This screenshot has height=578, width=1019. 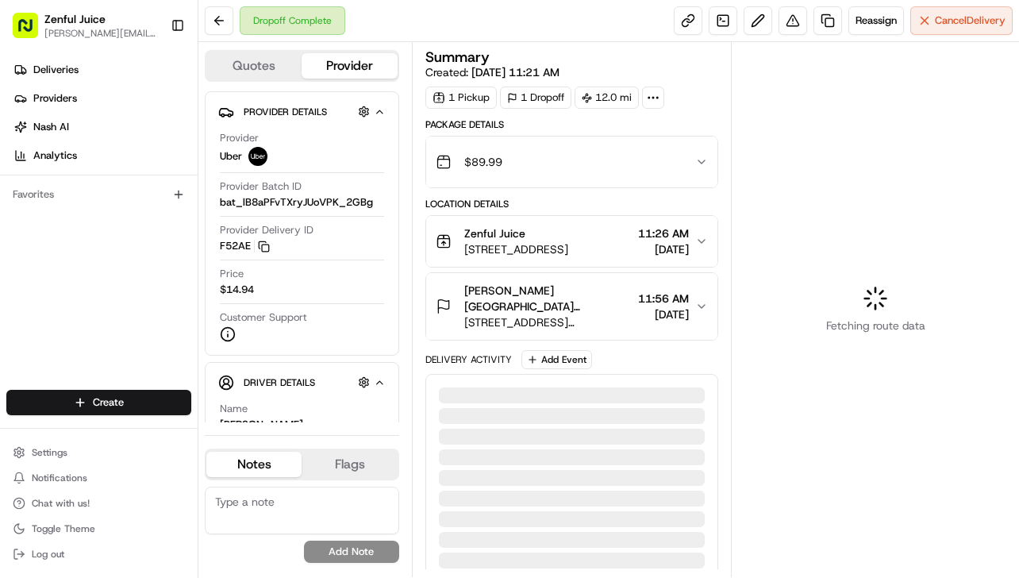 What do you see at coordinates (98, 554) in the screenshot?
I see `button: Log out` at bounding box center [98, 554].